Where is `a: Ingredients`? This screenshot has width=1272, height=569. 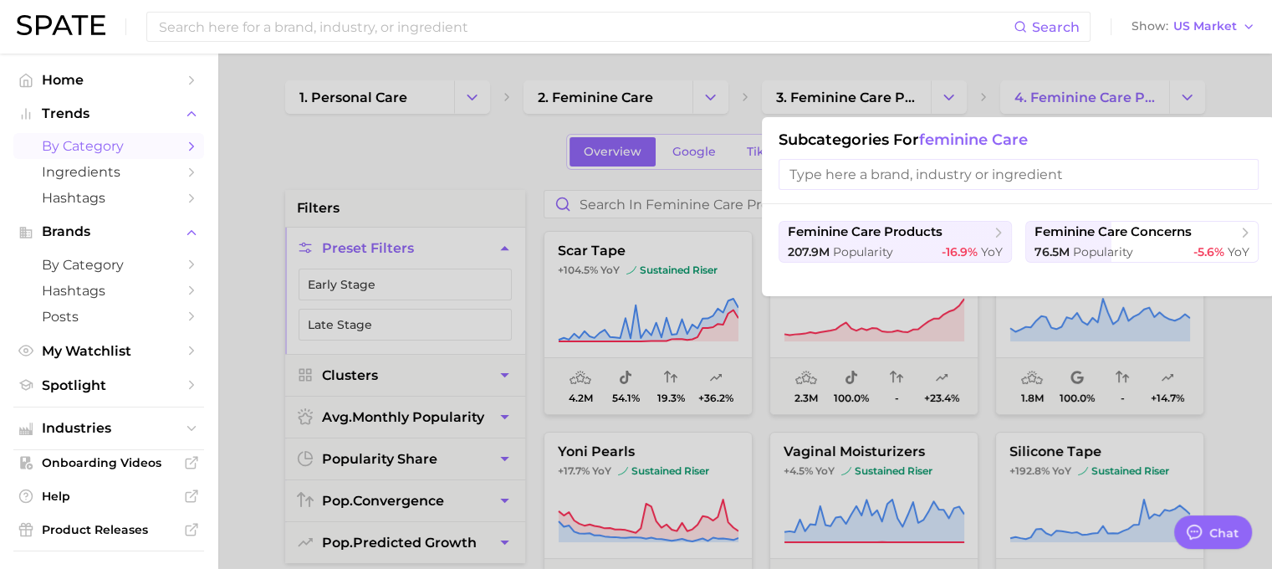
a: Ingredients is located at coordinates (109, 171).